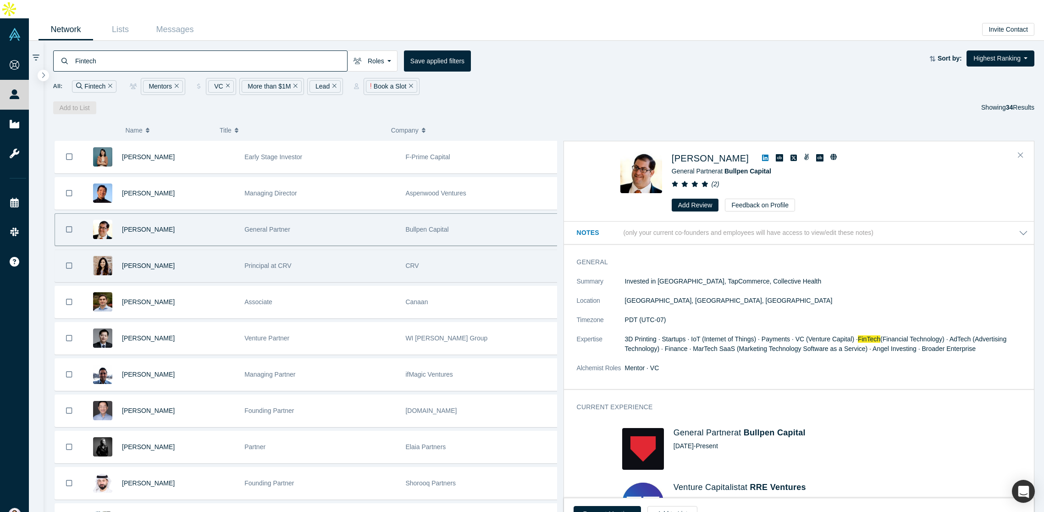 This screenshot has height=512, width=1044. What do you see at coordinates (75, 108) in the screenshot?
I see `button: Add to List` at bounding box center [75, 108].